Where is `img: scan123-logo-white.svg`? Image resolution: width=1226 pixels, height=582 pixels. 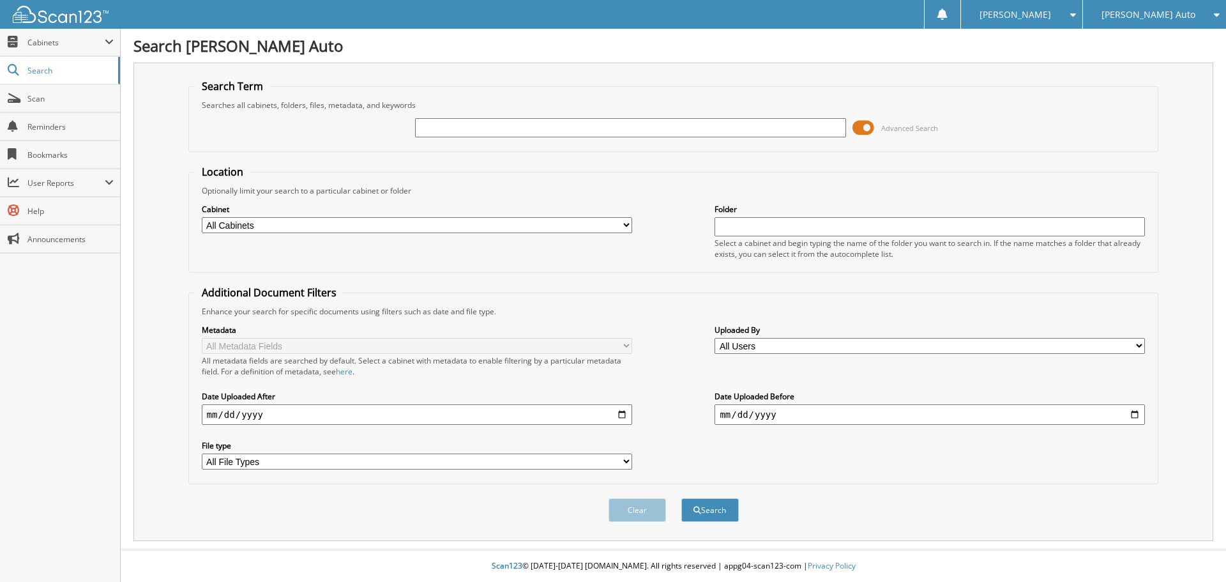
img: scan123-logo-white.svg is located at coordinates (61, 14).